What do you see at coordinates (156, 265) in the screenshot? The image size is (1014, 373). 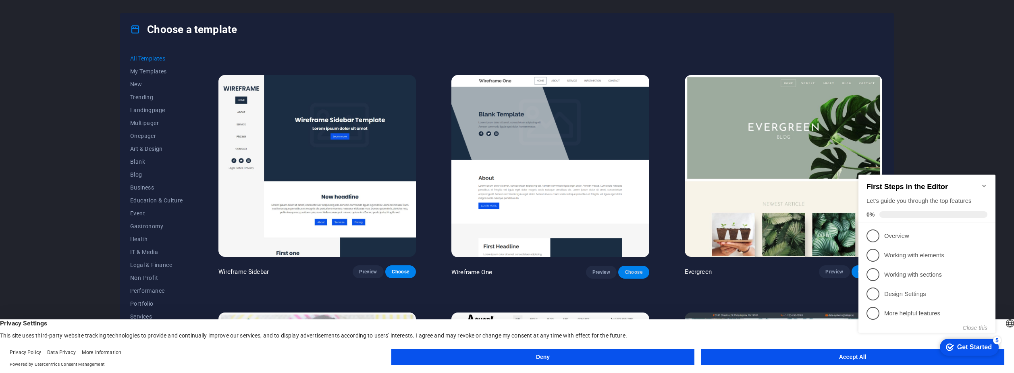 I see `button: Legal & Finance` at bounding box center [156, 265].